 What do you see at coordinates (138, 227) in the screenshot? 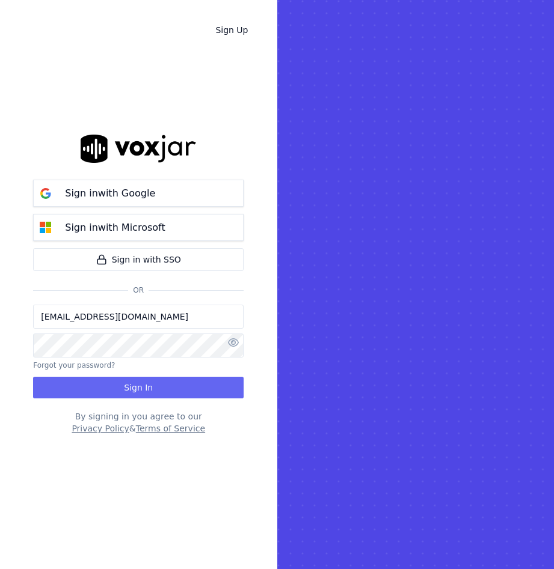
I see `button: Sign inwith Microsoft` at bounding box center [138, 227].